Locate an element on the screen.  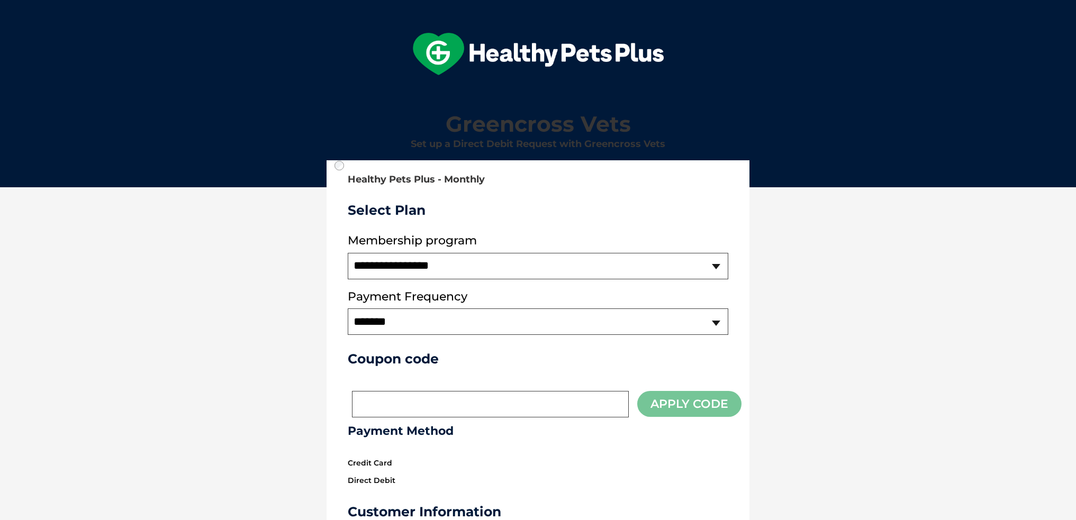
input: Direct Debit is located at coordinates (339, 166).